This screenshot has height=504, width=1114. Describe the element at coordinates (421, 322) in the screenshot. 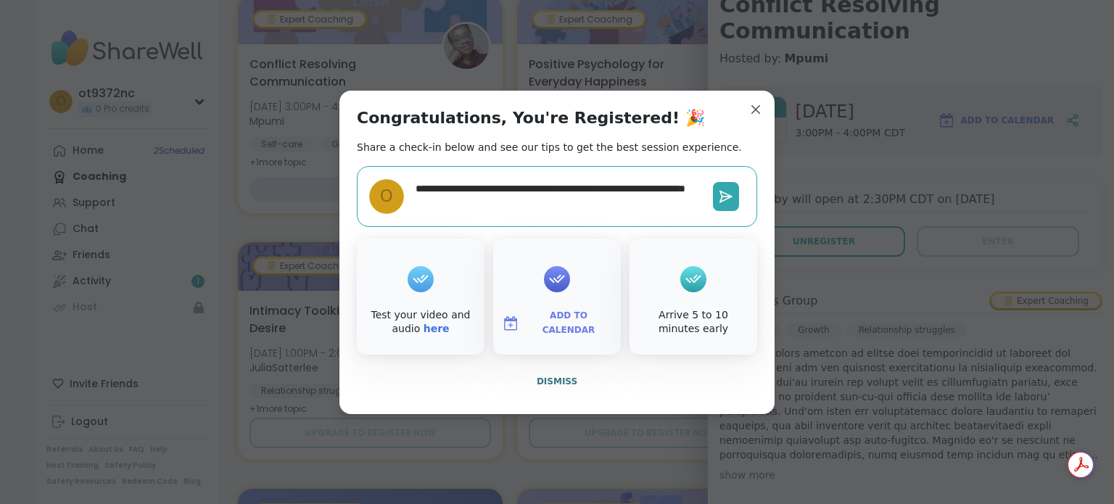

I see `div: Test your video and audio` at that location.